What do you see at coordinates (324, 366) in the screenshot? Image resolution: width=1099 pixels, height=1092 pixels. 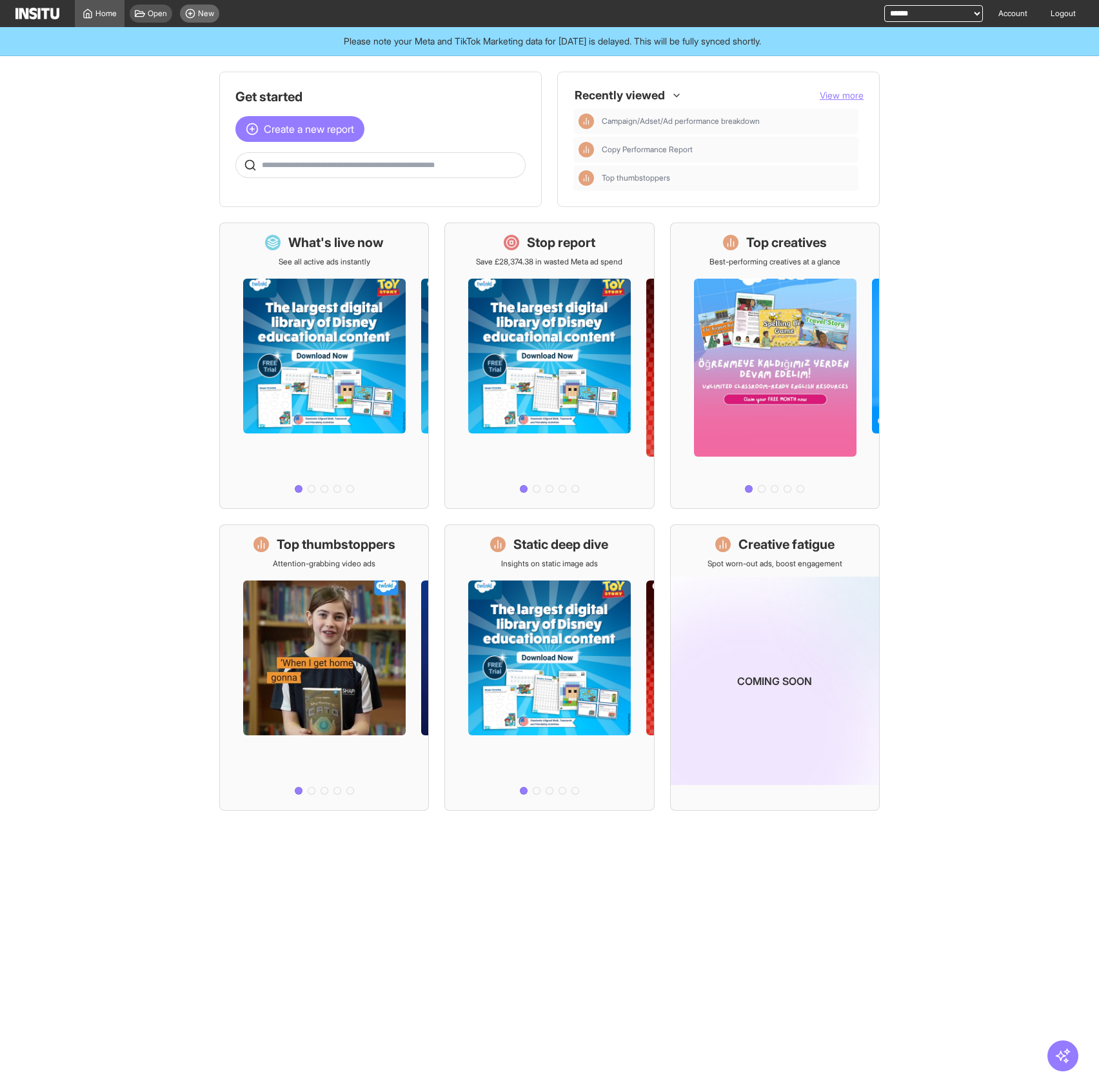 I see `a: What's live nowSee all active ads instantly` at bounding box center [324, 366].